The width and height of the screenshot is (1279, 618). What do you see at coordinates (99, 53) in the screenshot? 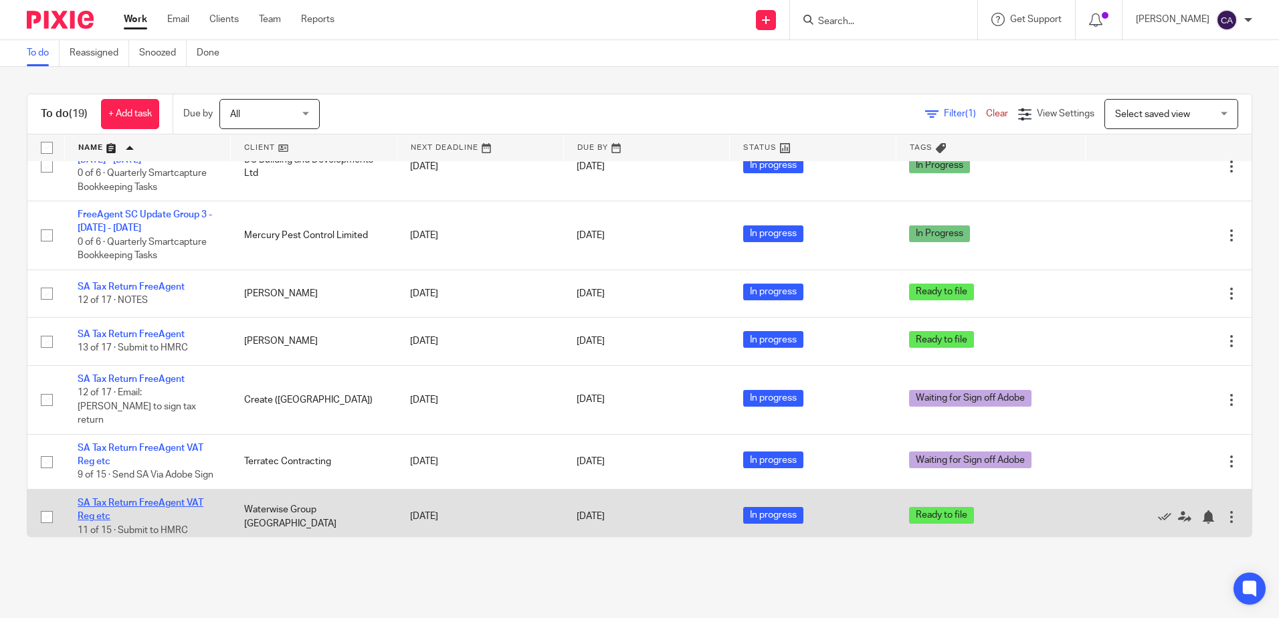
I see `a: Reassigned` at bounding box center [99, 53].